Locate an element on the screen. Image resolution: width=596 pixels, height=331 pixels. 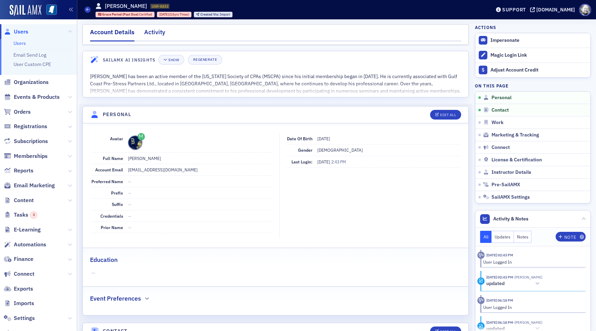
span: Settings is located at coordinates (24, 318).